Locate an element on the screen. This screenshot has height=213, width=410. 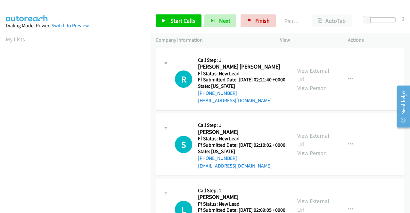
span: Finish is located at coordinates (263, 21).